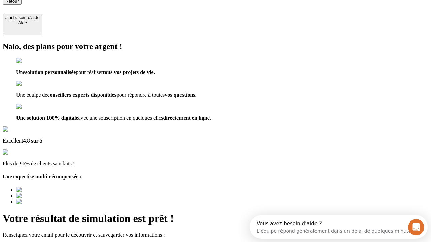 This screenshot has height=242, width=431. Describe the element at coordinates (19, 152) in the screenshot. I see `img: reviews stars` at that location.